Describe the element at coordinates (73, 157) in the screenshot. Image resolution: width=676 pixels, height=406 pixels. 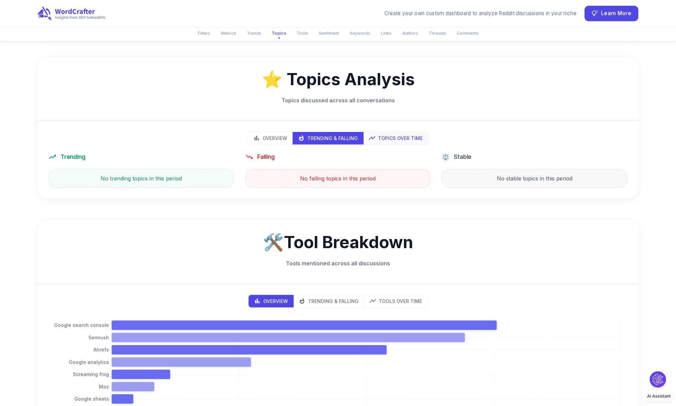
I see `h6: Trending` at that location.